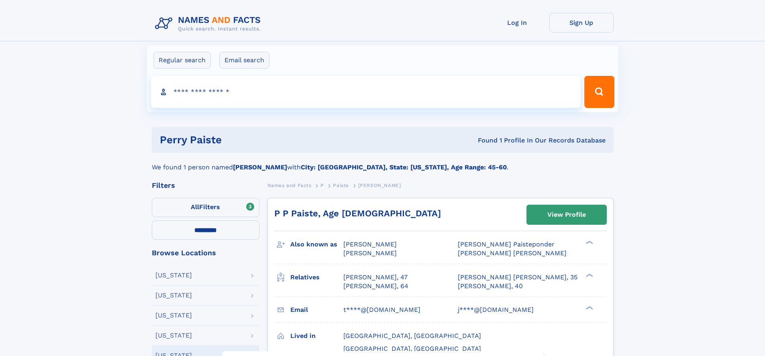  I want to click on a: Log In, so click(517, 22).